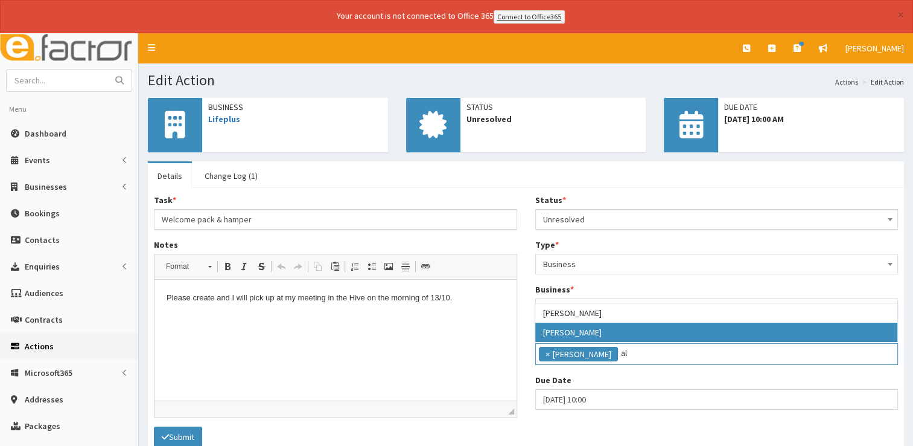  What do you see at coordinates (48, 373) in the screenshot?
I see `span: Microsoft365` at bounding box center [48, 373].